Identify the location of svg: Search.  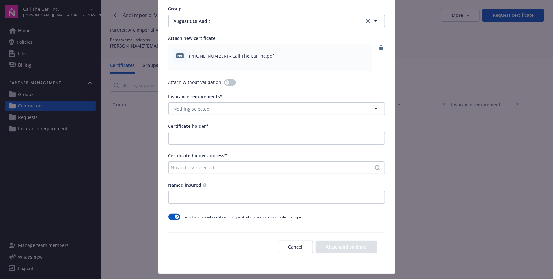
(378, 168).